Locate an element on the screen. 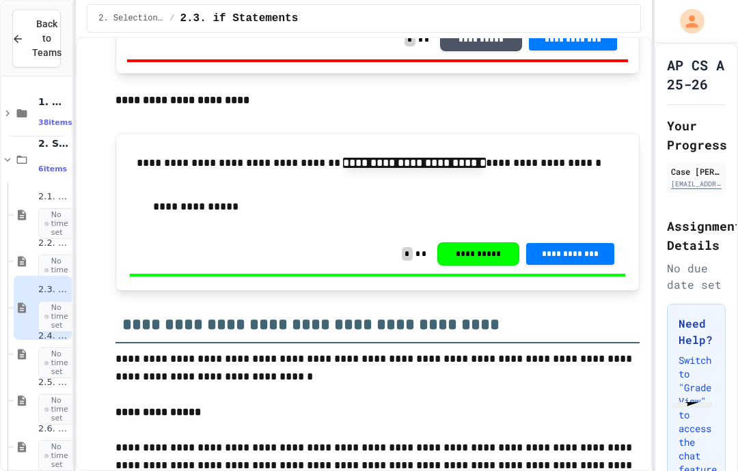 Image resolution: width=738 pixels, height=471 pixels. h2: Assignment Details is located at coordinates (696, 236).